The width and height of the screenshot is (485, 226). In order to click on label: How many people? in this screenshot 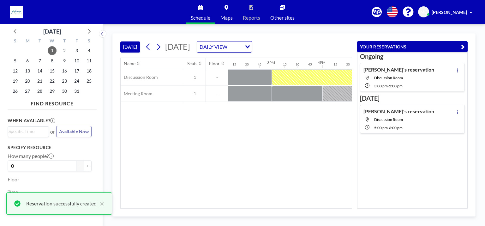, I will do `click(31, 156)`.